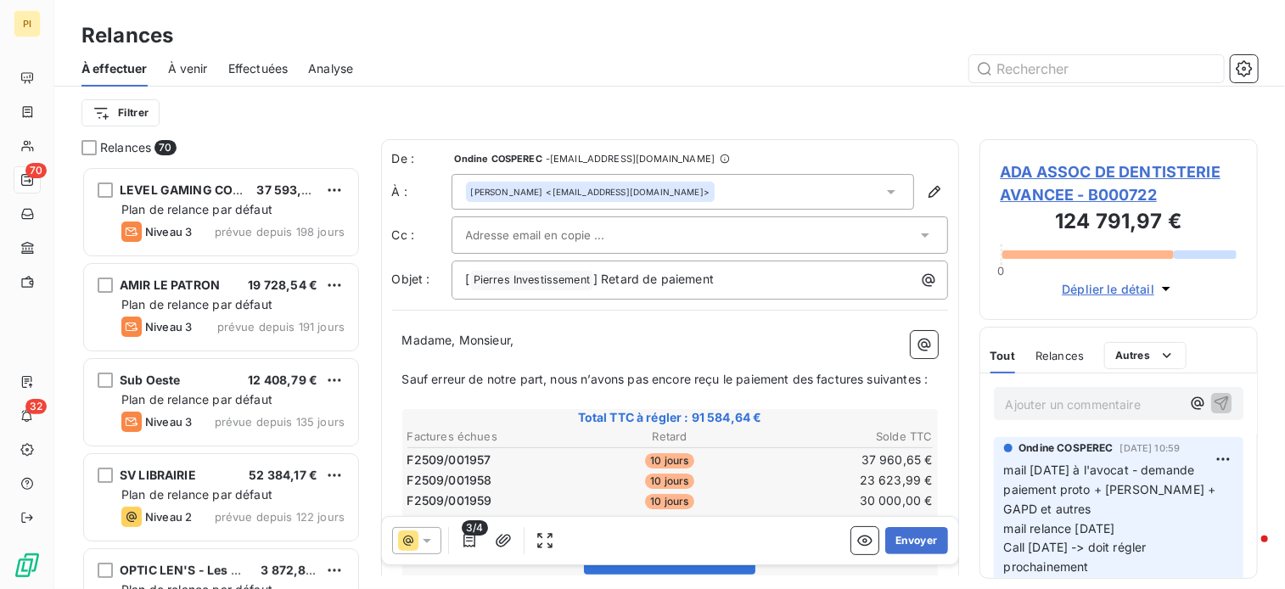 The width and height of the screenshot is (1285, 589). Describe the element at coordinates (27, 565) in the screenshot. I see `img: Logo LeanPay` at that location.